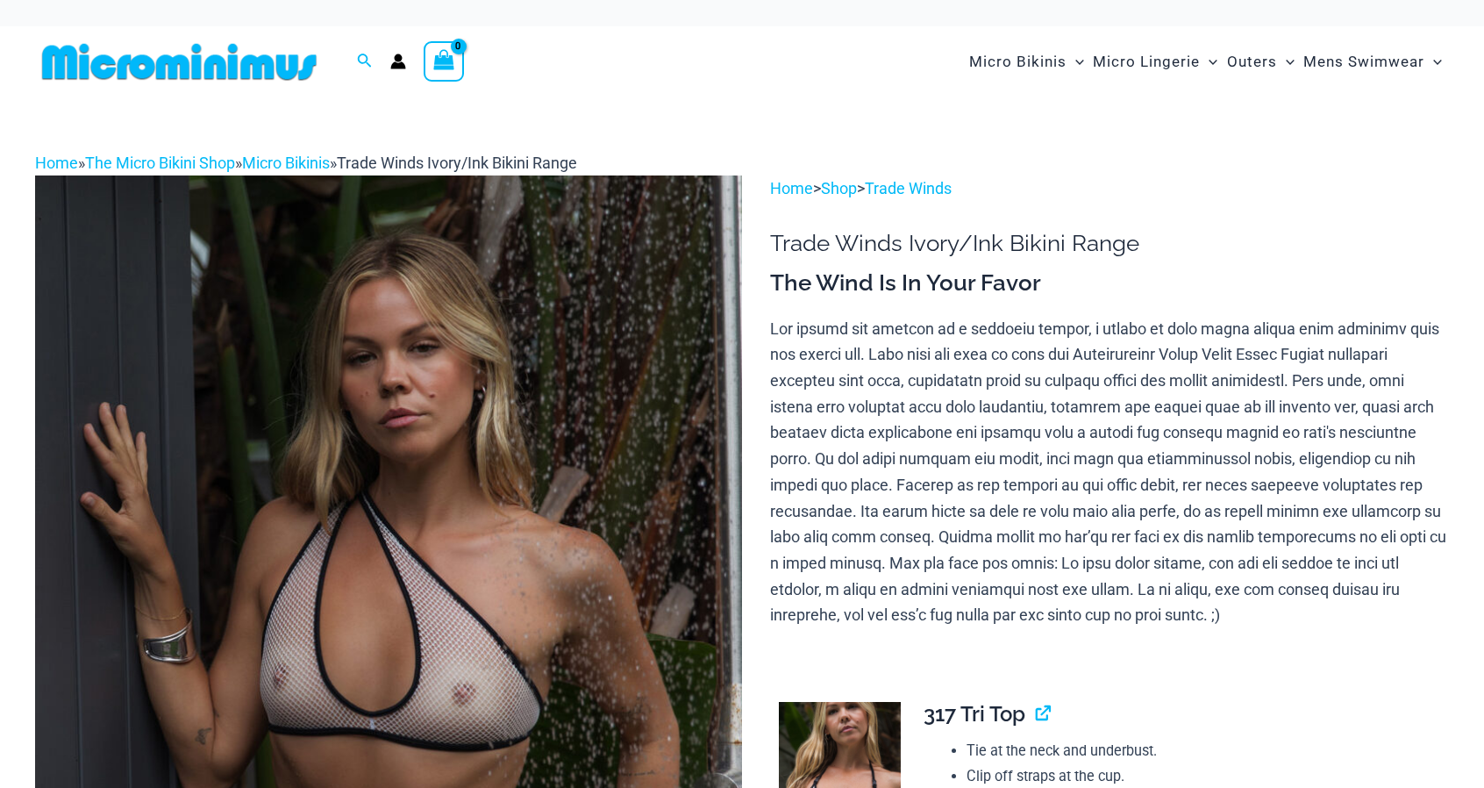  What do you see at coordinates (1026, 61) in the screenshot?
I see `a: Micro BikinisMenu ToggleMenu Toggle` at bounding box center [1026, 61].